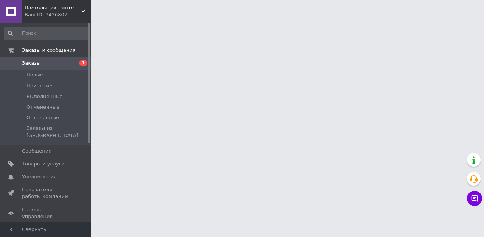 This screenshot has width=484, height=237. I want to click on span: Оплаченные, so click(43, 118).